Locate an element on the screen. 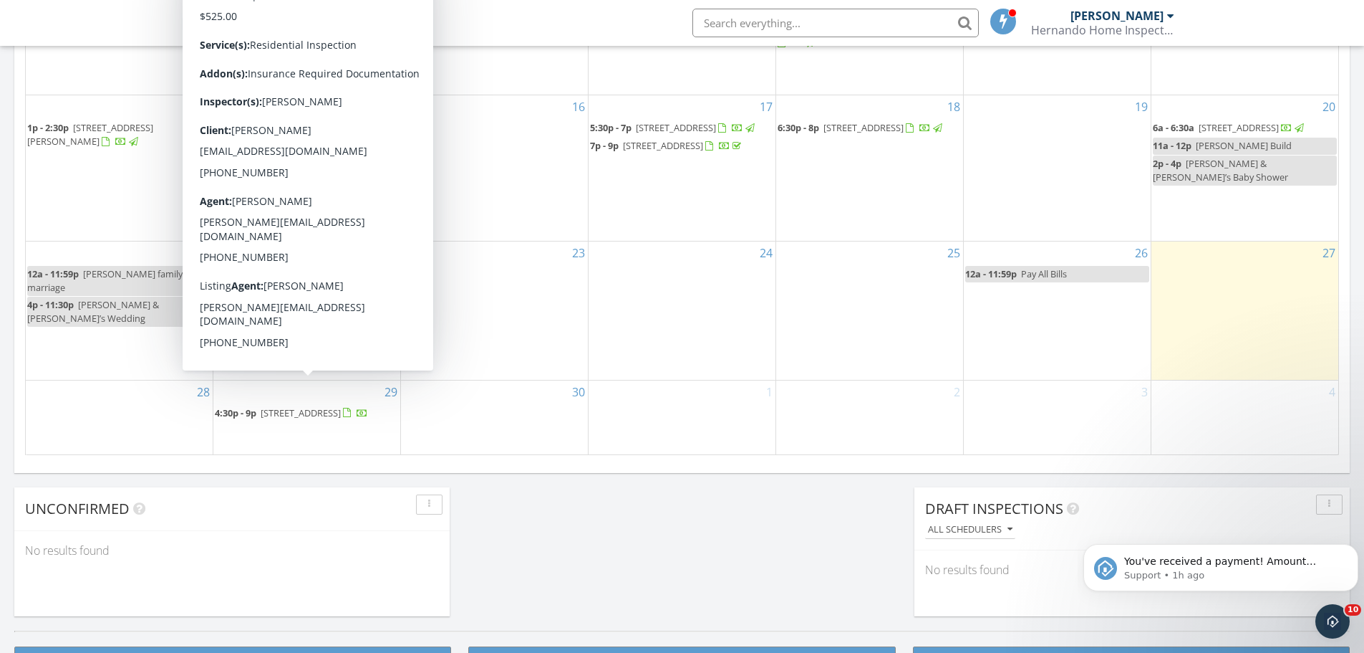 The image size is (1364, 653). td: Go to October 3, 2025 is located at coordinates (1057, 417).